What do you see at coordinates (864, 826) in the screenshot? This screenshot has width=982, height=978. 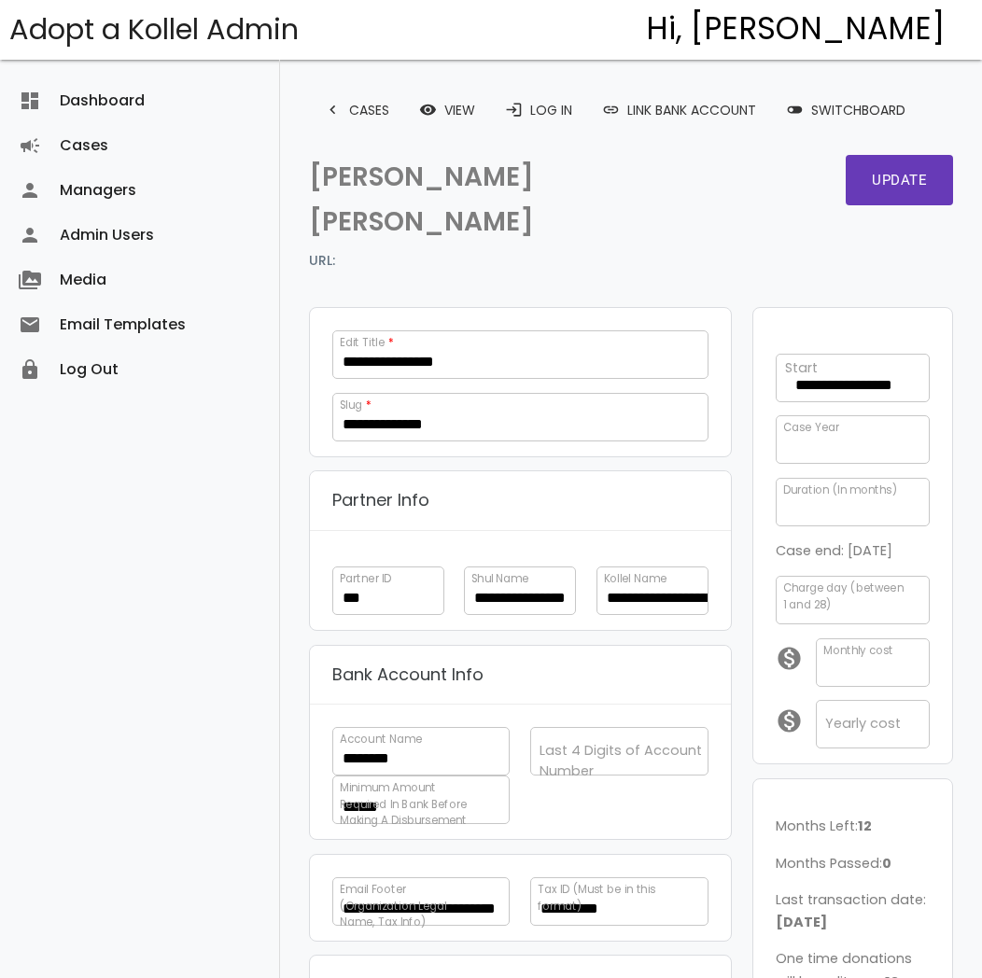 I see `b: 12` at bounding box center [864, 826].